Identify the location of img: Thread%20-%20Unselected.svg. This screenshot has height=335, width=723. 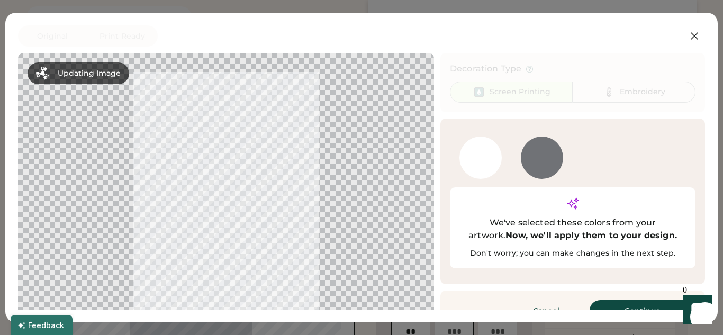
(610, 92).